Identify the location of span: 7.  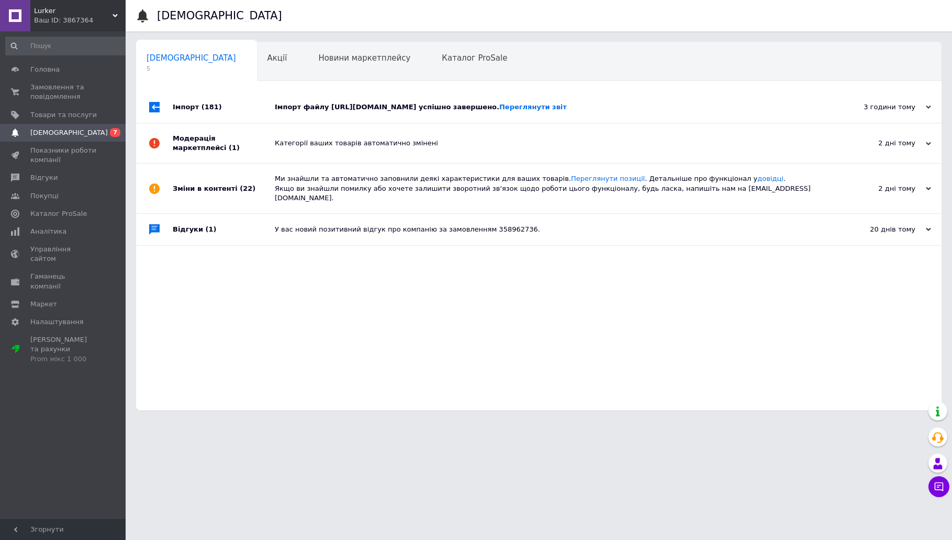
(115, 132).